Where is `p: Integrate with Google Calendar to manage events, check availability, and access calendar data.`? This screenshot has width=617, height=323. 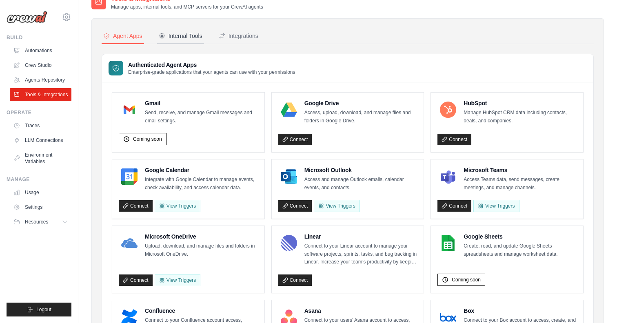
p: Integrate with Google Calendar to manage events, check availability, and access calendar data. is located at coordinates (201, 184).